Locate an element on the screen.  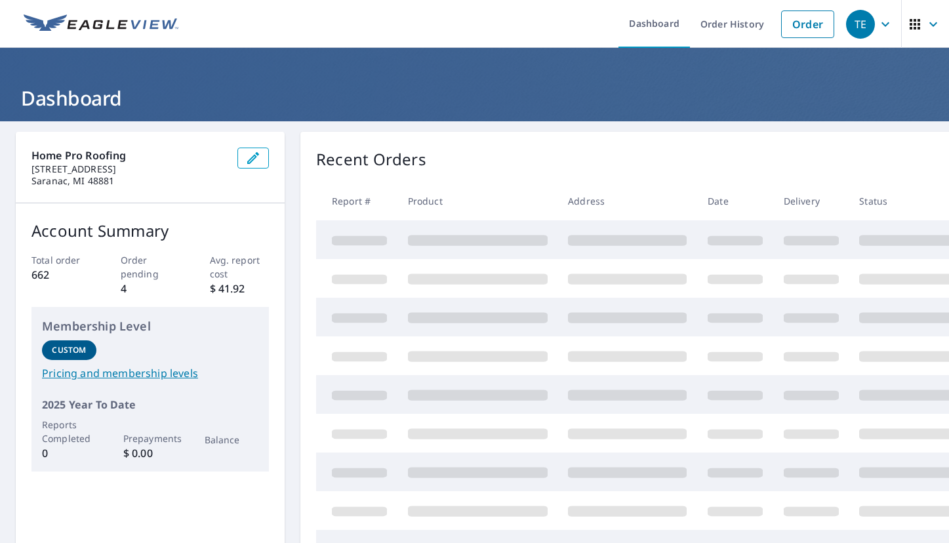
th: Date is located at coordinates (735, 201).